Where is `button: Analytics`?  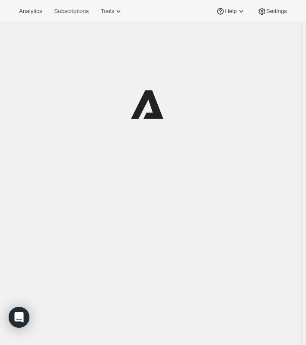 button: Analytics is located at coordinates (30, 11).